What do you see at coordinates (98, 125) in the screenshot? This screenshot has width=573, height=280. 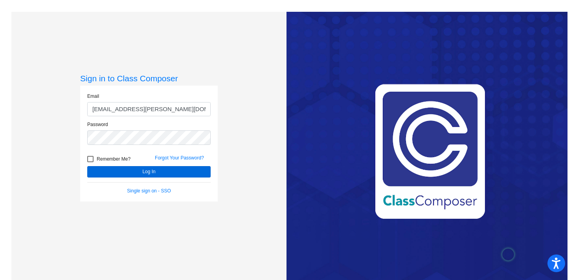 I see `label: Password` at bounding box center [98, 125].